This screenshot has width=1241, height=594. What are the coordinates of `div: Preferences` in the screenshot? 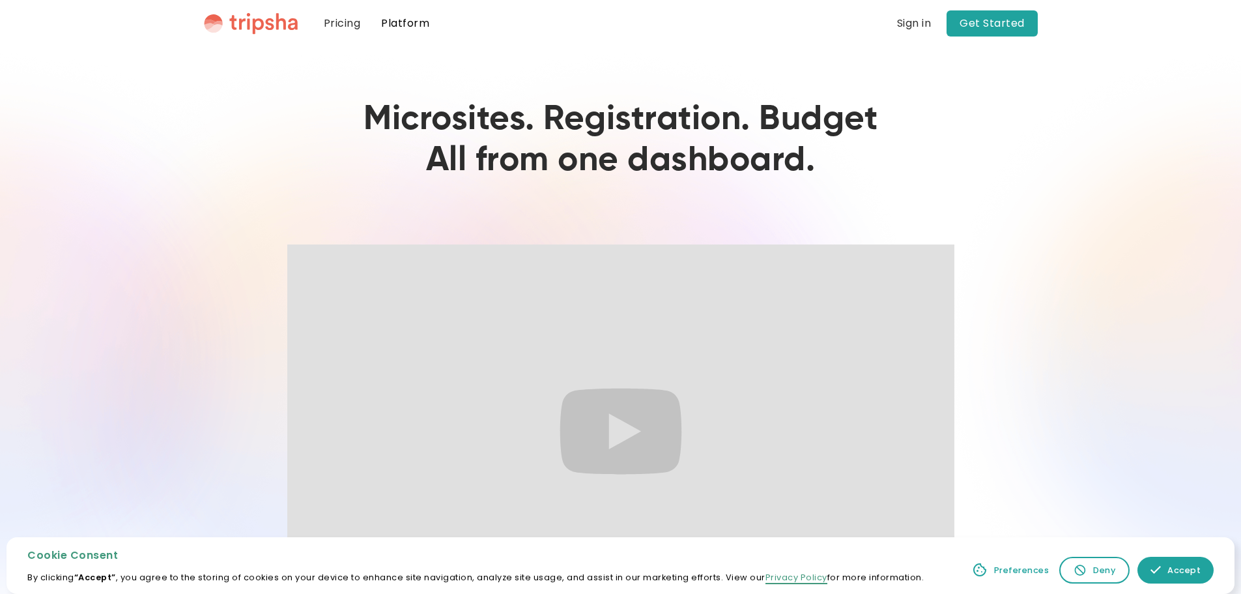 It's located at (1022, 569).